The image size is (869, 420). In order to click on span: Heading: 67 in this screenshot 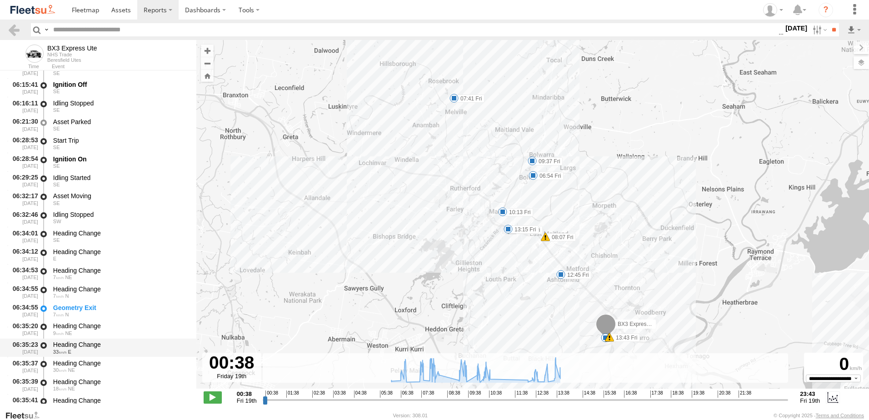, I will do `click(68, 333)`.